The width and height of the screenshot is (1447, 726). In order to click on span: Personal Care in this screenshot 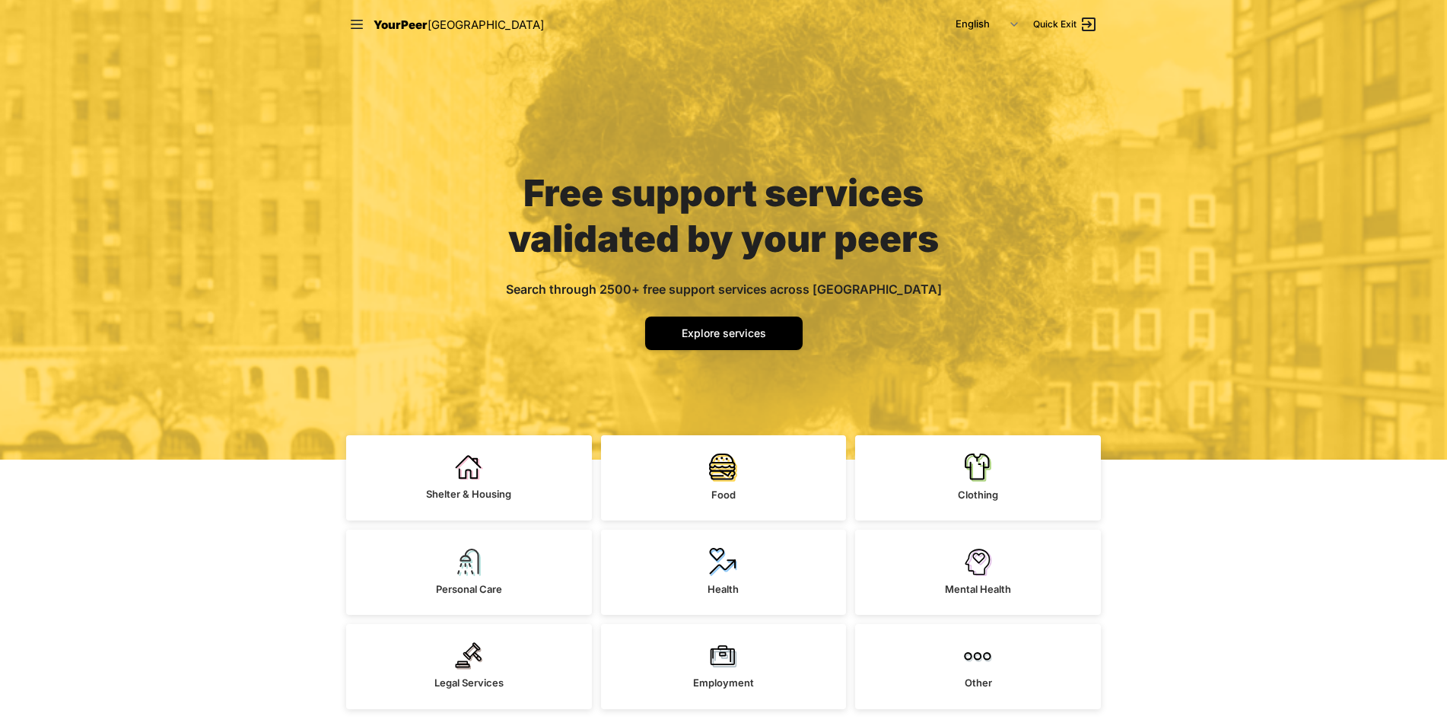, I will do `click(469, 589)`.